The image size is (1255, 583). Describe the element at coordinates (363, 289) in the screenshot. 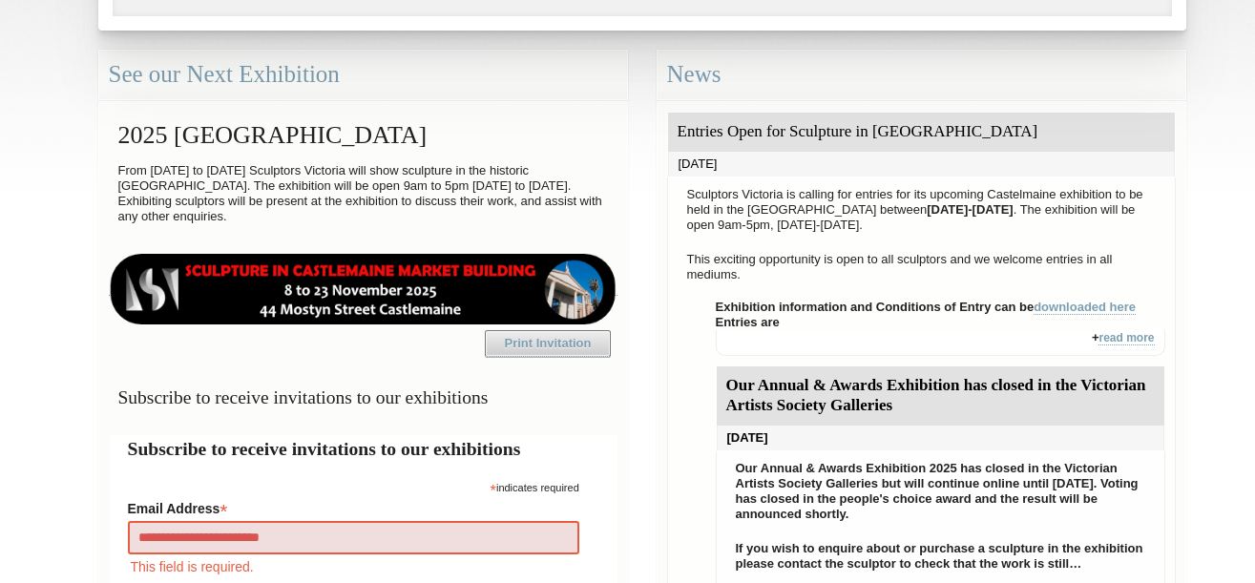

I see `img: castlemaine-ldrbd25v2.png` at that location.